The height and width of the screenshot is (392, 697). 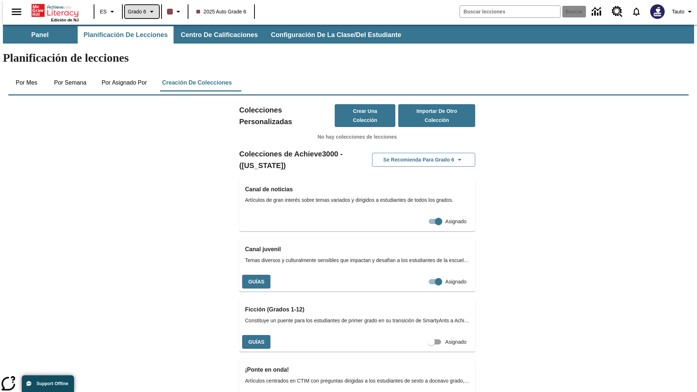 What do you see at coordinates (27, 83) in the screenshot?
I see `button: Por mes` at bounding box center [27, 83].